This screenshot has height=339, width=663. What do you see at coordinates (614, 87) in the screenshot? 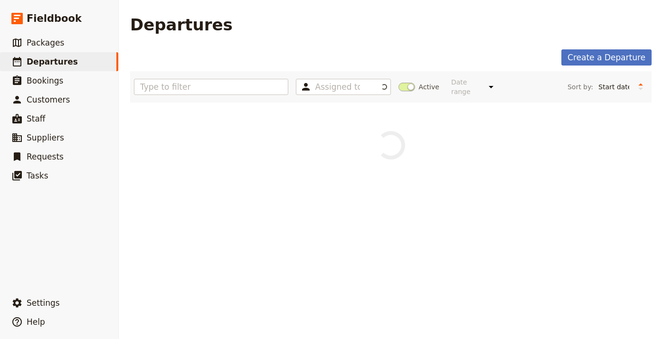
I see `select: Sort by:` at bounding box center [614, 87].